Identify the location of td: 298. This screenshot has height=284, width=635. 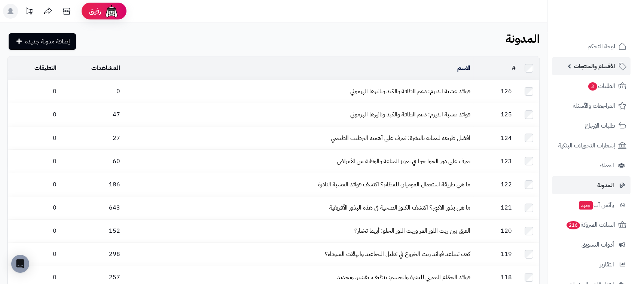
(91, 254).